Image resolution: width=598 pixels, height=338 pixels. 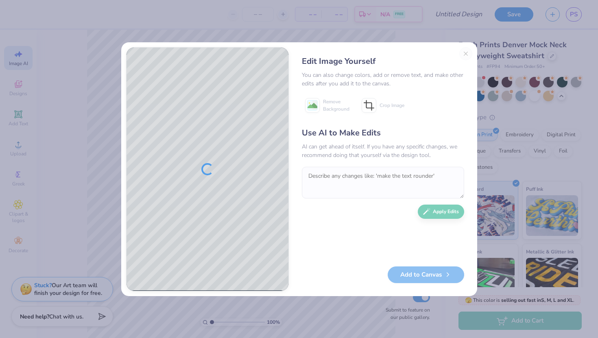 I want to click on span: Remove Background, so click(x=336, y=105).